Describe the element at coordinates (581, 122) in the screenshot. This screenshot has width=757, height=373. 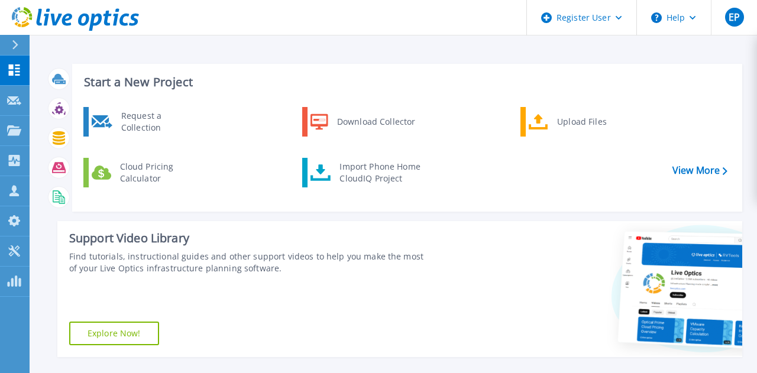
I see `a: Upload Files` at that location.